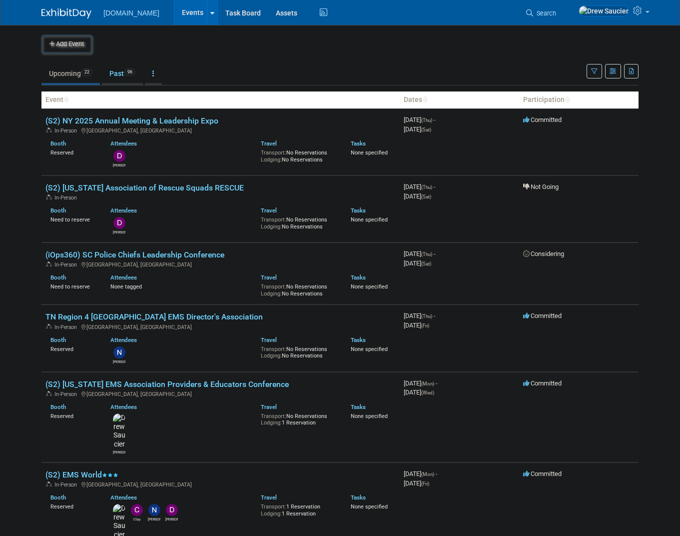 Image resolution: width=680 pixels, height=536 pixels. I want to click on div: Clay Terry, so click(136, 519).